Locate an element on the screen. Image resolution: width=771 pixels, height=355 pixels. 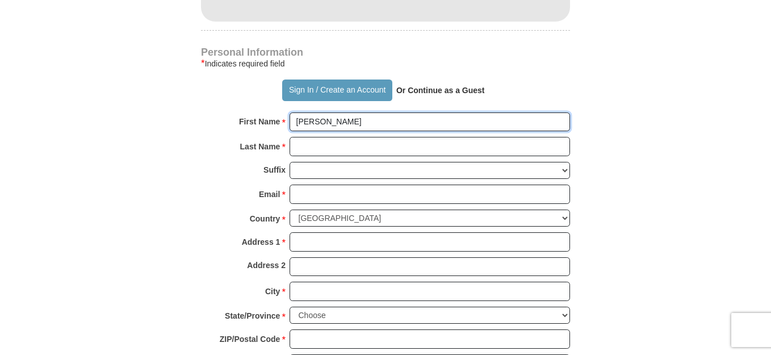
strong: City is located at coordinates (272, 291).